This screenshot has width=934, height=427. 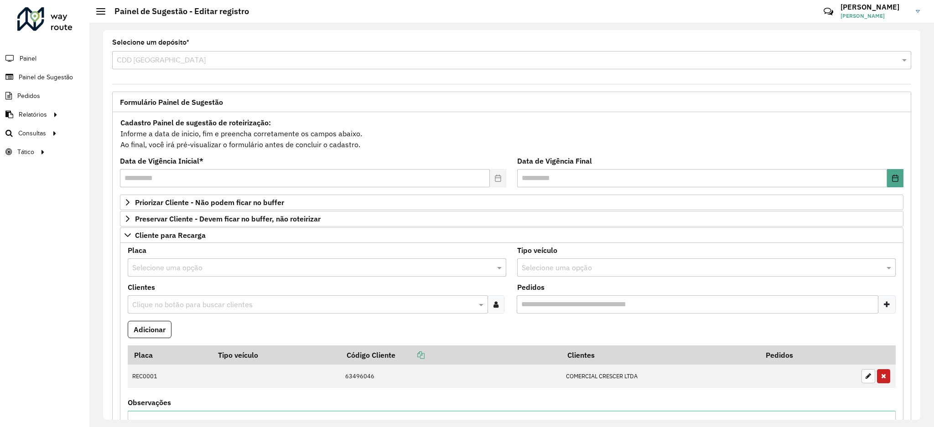 I want to click on th: Placa, so click(x=170, y=355).